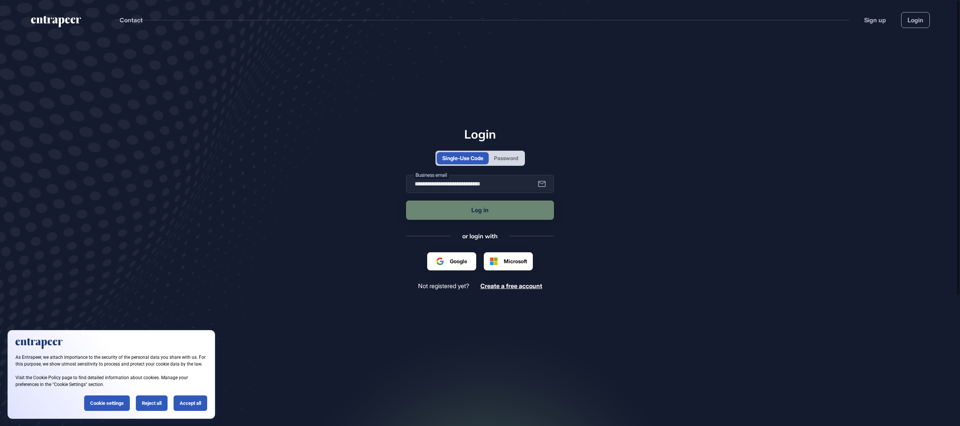 The width and height of the screenshot is (960, 426). Describe the element at coordinates (480, 236) in the screenshot. I see `div: or login with` at that location.